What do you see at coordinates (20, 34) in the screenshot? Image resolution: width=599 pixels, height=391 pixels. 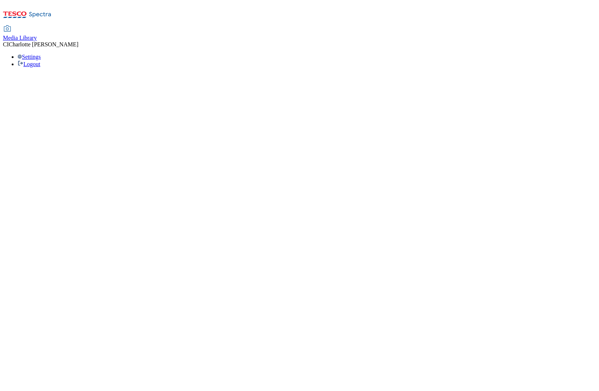 I see `a: Media Library` at bounding box center [20, 34].